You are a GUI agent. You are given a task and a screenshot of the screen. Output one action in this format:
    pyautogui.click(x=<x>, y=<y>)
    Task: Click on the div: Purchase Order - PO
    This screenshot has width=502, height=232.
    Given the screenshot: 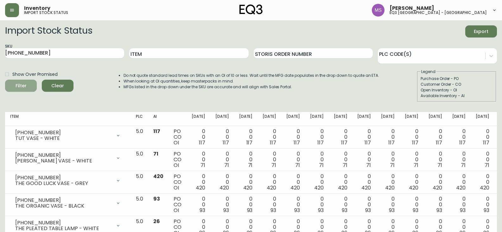 What is the action you would take?
    pyautogui.click(x=457, y=79)
    